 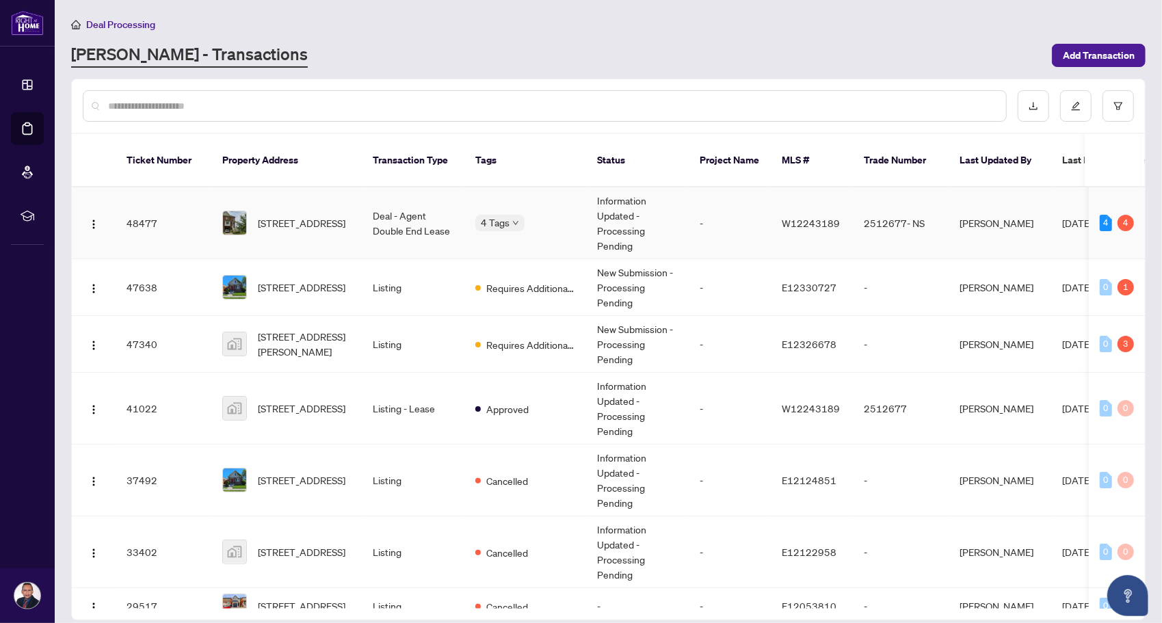 I want to click on td: 48477, so click(x=163, y=223).